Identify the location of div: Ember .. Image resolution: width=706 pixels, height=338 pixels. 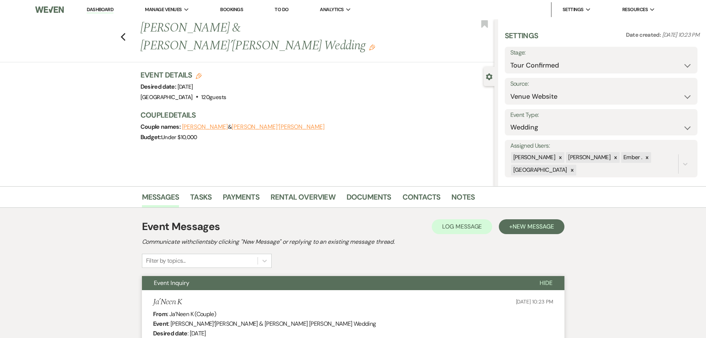
(632, 157).